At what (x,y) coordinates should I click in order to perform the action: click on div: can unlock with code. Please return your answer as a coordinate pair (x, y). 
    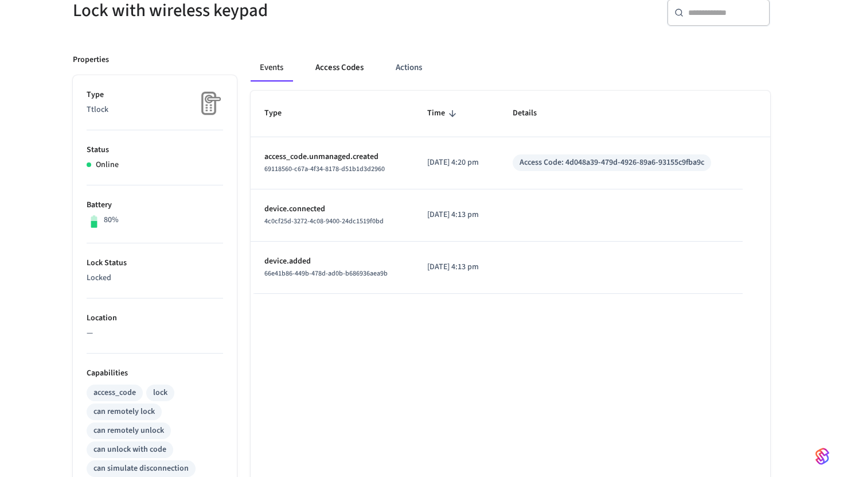
    Looking at the image, I should click on (130, 449).